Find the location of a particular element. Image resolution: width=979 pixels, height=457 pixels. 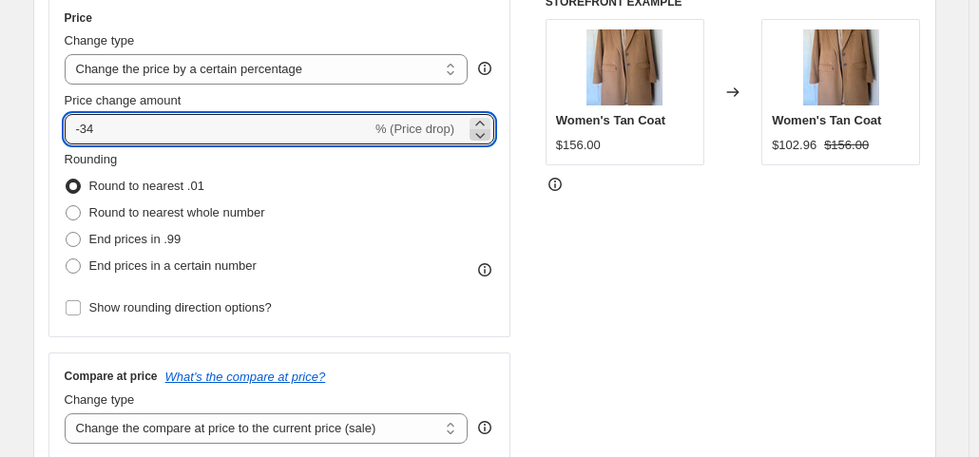

span: End prices in .99 is located at coordinates (135, 239).